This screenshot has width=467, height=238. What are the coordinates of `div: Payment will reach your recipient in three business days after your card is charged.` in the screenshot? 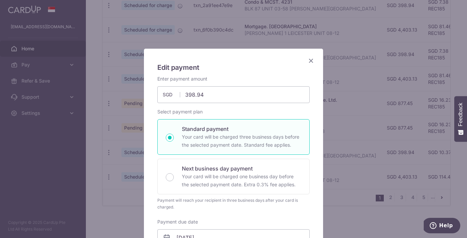 It's located at (234, 204).